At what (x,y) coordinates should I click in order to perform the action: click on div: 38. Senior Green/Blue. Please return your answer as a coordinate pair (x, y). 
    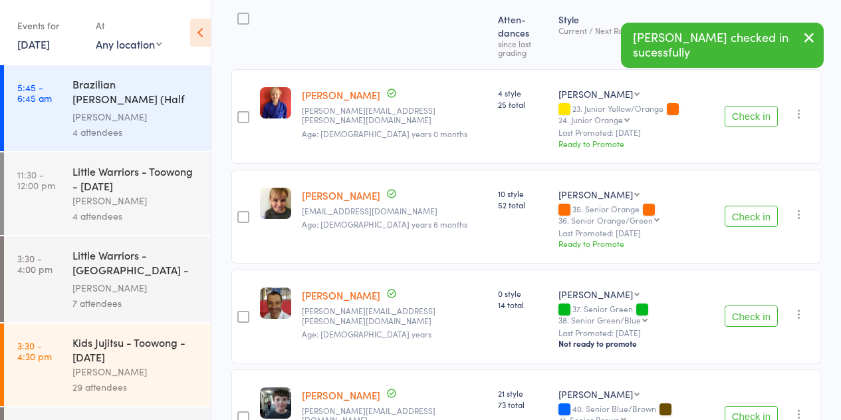
    Looking at the image, I should click on (600, 319).